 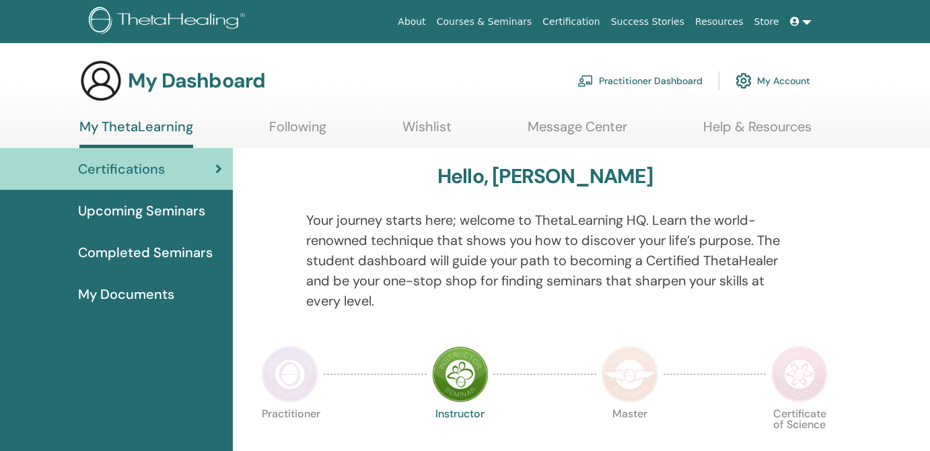 I want to click on span: My Documents, so click(x=126, y=294).